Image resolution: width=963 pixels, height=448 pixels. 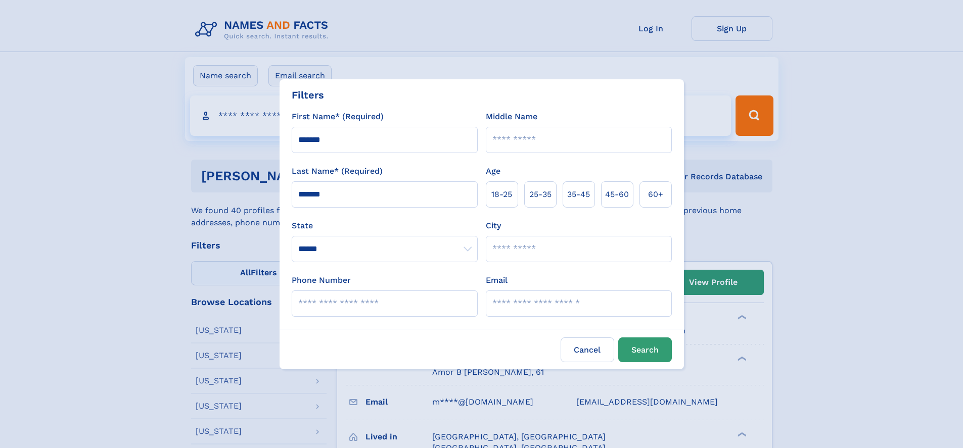 What do you see at coordinates (493, 171) in the screenshot?
I see `label: Age` at bounding box center [493, 171].